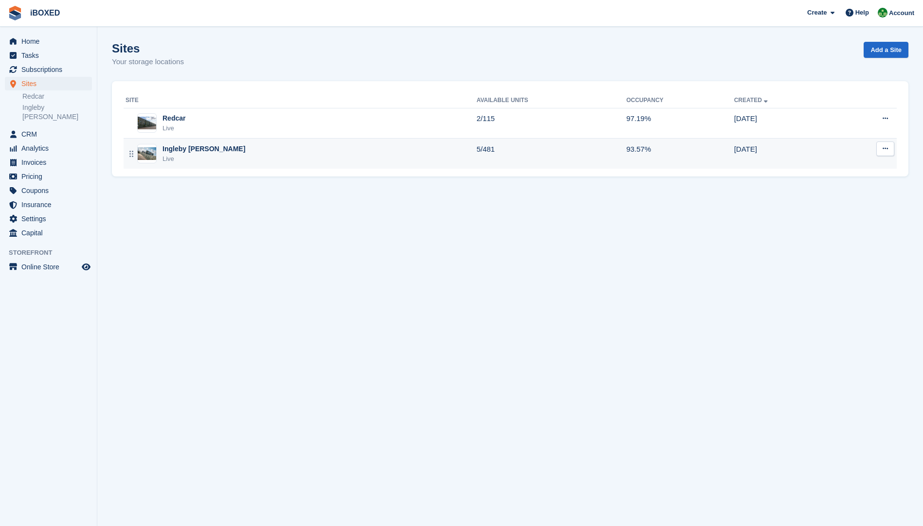 This screenshot has height=526, width=923. I want to click on div: Redcar, so click(174, 118).